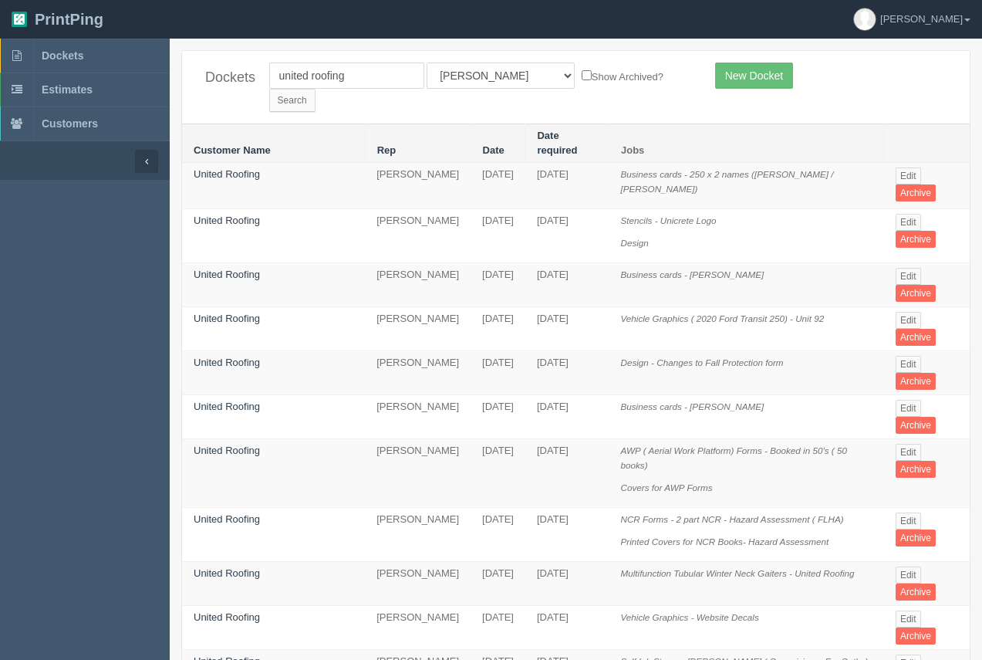 This screenshot has height=660, width=982. What do you see at coordinates (689, 617) in the screenshot?
I see `i: Vehicle Graphics - Website Decals` at bounding box center [689, 617].